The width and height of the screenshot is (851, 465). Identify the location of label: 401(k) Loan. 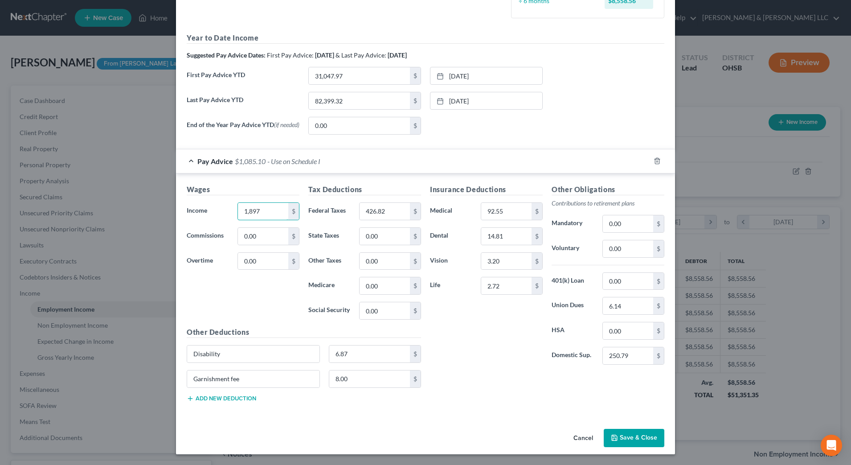
(572, 281).